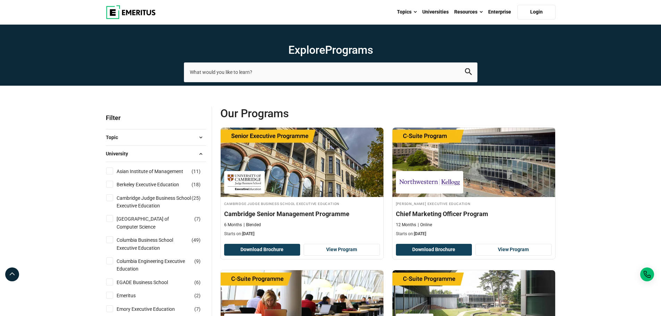 Image resolution: width=661 pixels, height=316 pixels. I want to click on h4: Cambridge Senior Management Programme, so click(302, 214).